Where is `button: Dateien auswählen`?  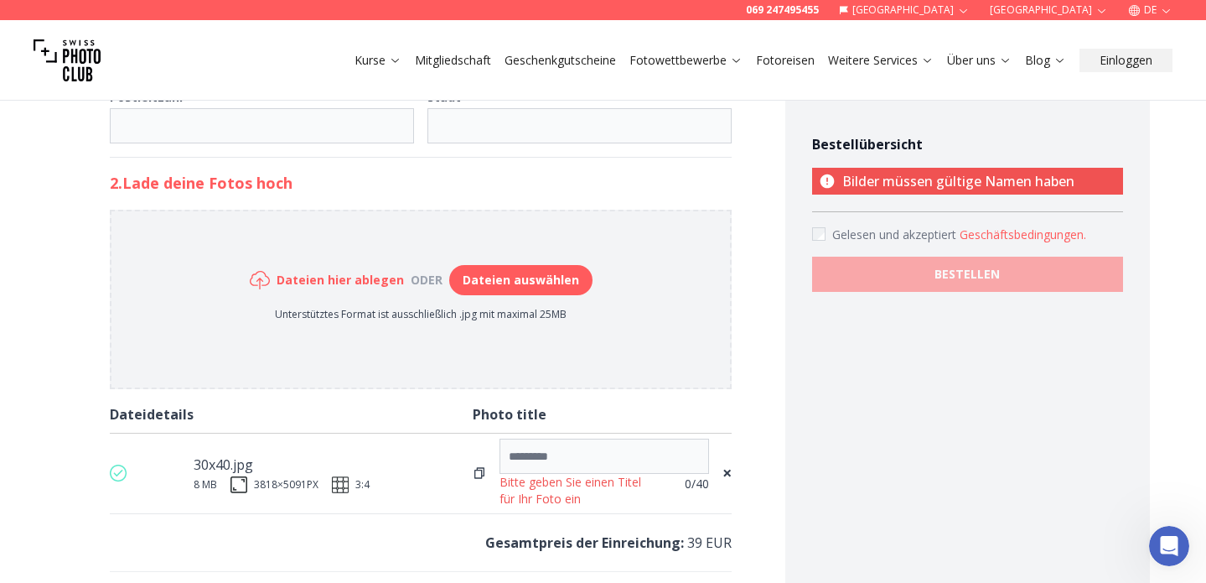
button: Dateien auswählen is located at coordinates (521, 280).